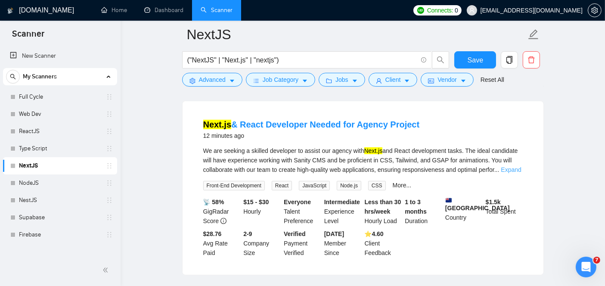  Describe the element at coordinates (492, 80) in the screenshot. I see `a: Reset All` at that location.